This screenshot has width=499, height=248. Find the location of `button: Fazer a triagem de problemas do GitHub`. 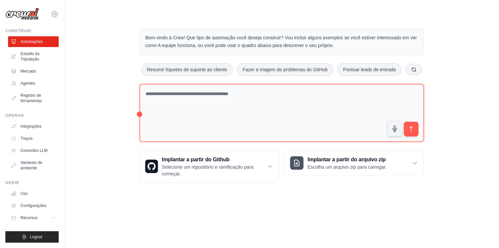

button: Fazer a triagem de problemas do GitHub is located at coordinates (285, 69).